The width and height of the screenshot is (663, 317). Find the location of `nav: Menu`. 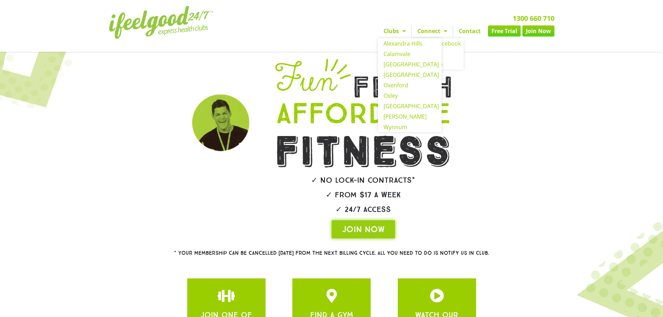

nav: Menu is located at coordinates (411, 31).